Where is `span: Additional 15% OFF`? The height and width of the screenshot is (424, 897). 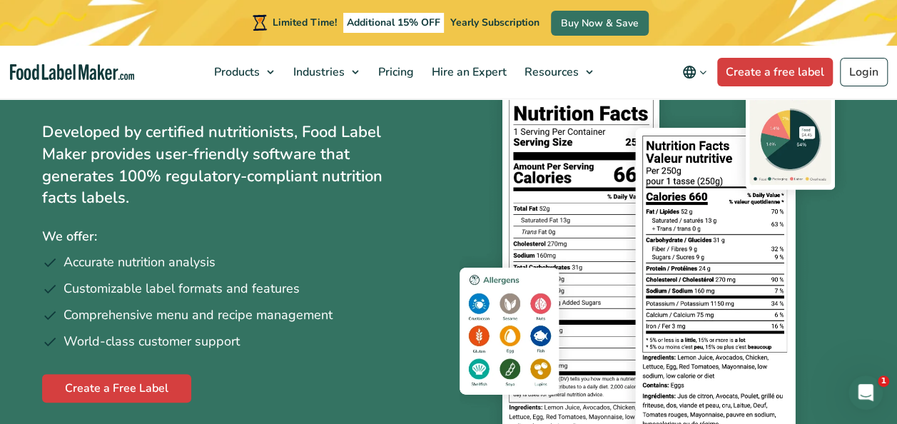
span: Additional 15% OFF is located at coordinates (393, 23).